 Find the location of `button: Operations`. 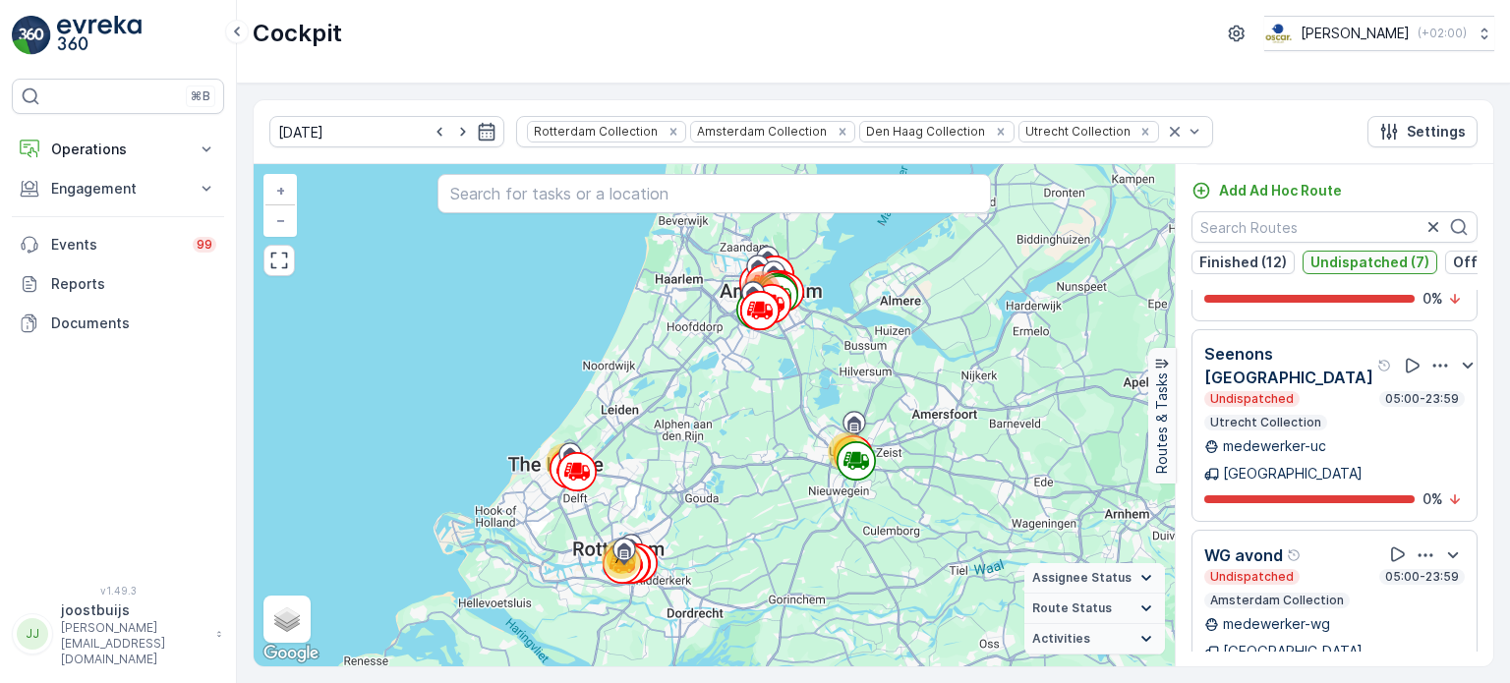

button: Operations is located at coordinates (118, 149).